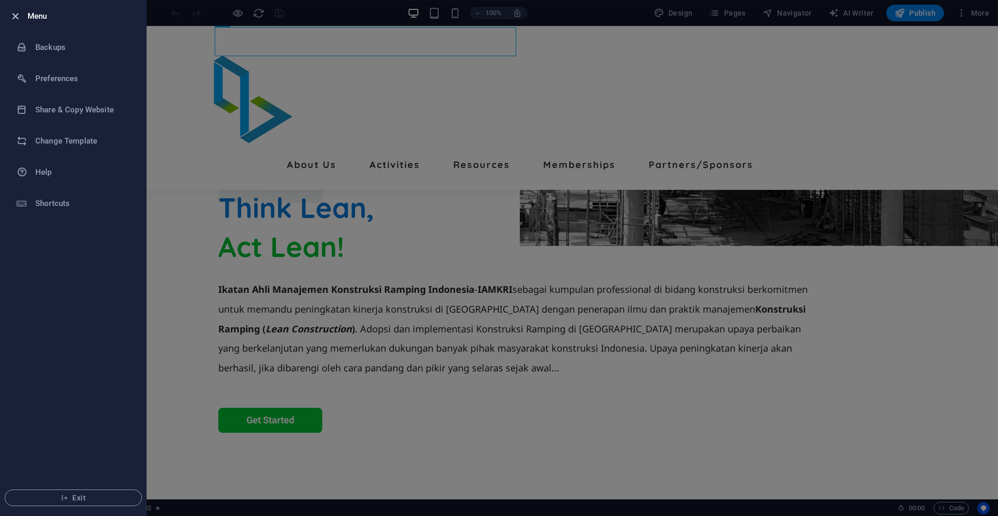 This screenshot has width=998, height=516. Describe the element at coordinates (83, 47) in the screenshot. I see `h6: Backups` at that location.